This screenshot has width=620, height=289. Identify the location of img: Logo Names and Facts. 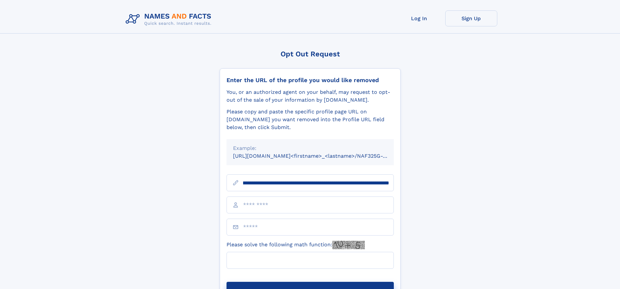
(170, 19).